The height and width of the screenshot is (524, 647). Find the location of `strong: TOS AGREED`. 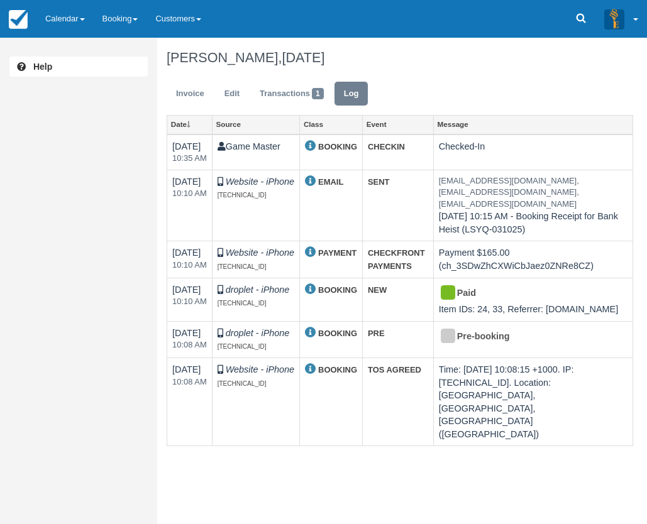

strong: TOS AGREED is located at coordinates (394, 370).